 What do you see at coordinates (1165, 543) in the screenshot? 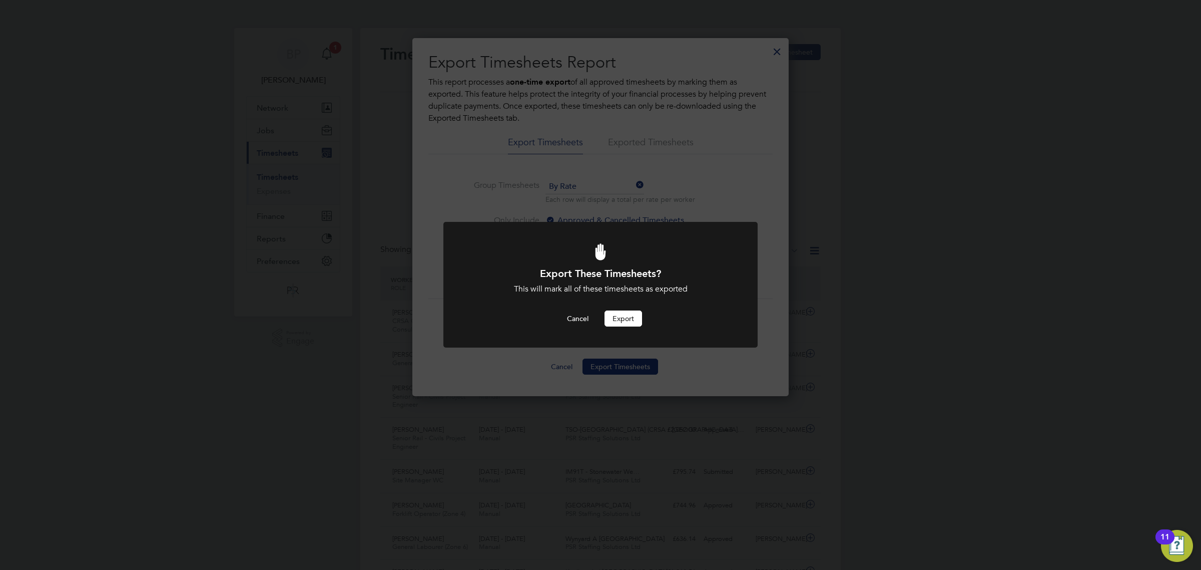
I see `div: 11` at bounding box center [1165, 543].